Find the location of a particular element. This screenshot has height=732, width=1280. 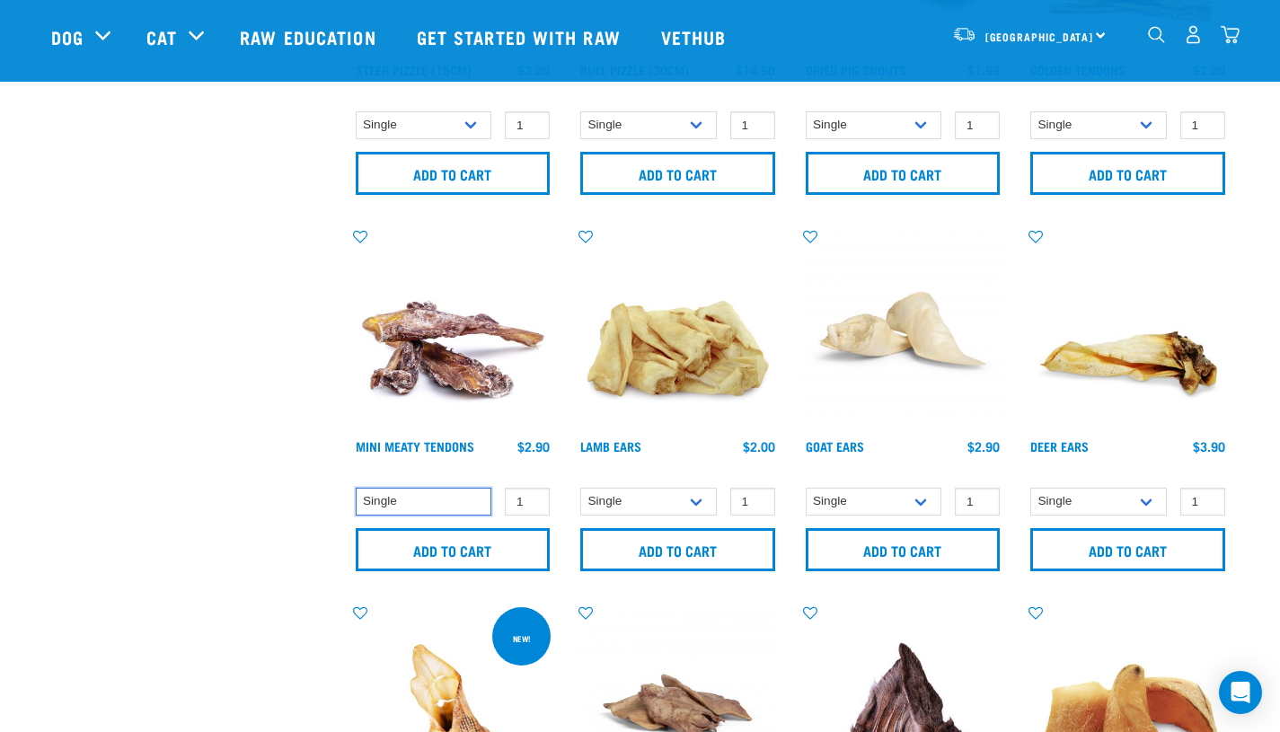

div: new! is located at coordinates (522, 639).